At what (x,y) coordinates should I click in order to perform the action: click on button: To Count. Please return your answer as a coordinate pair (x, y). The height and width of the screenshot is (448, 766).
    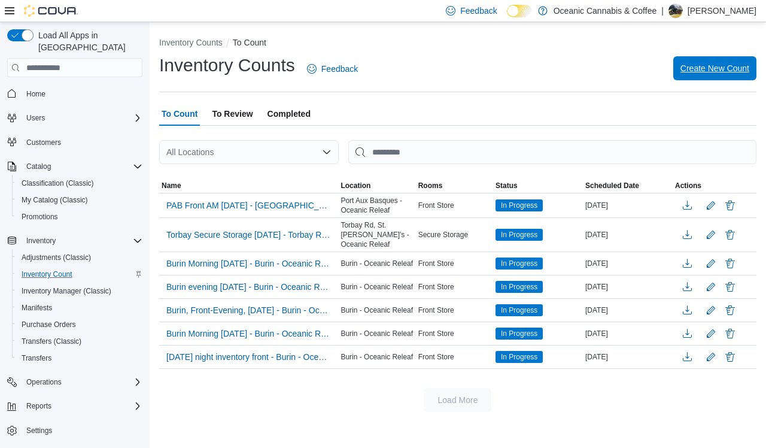
    Looking at the image, I should click on (250, 42).